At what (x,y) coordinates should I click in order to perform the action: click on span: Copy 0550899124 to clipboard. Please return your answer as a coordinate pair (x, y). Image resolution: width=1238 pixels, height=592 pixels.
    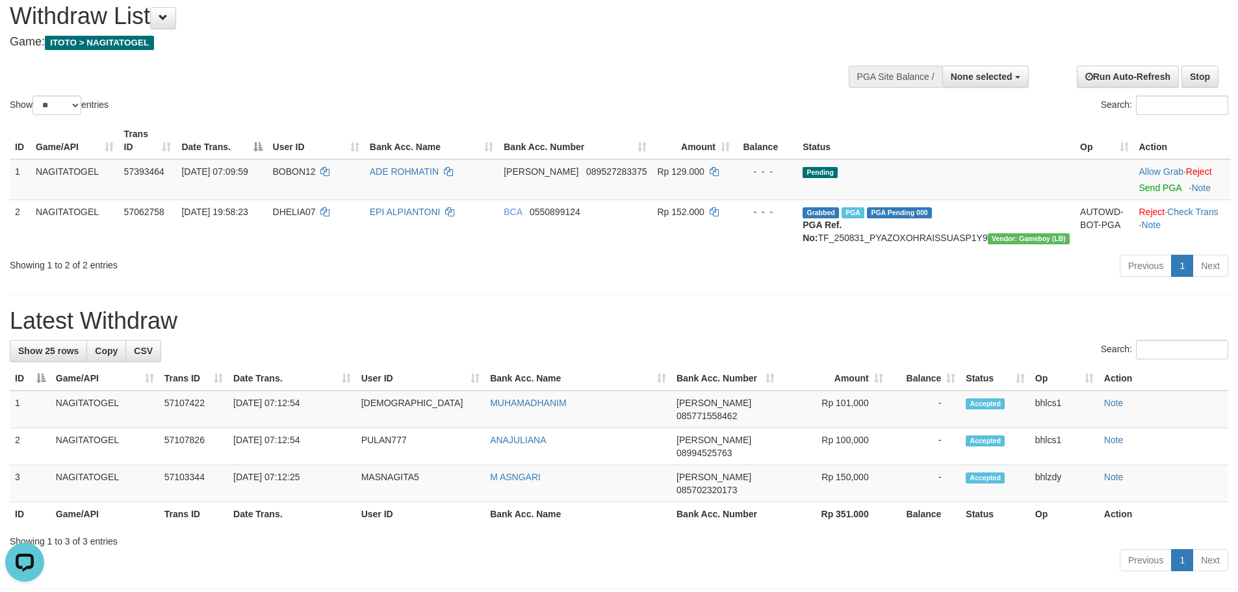
    Looking at the image, I should click on (555, 212).